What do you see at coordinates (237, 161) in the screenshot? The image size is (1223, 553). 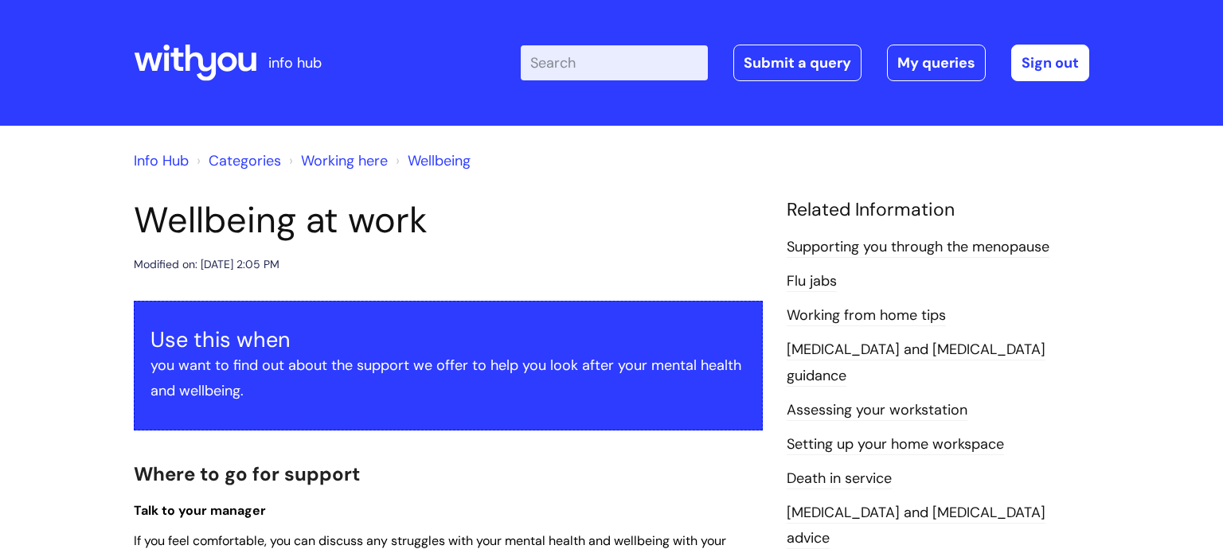 I see `li: Solution home` at bounding box center [237, 161].